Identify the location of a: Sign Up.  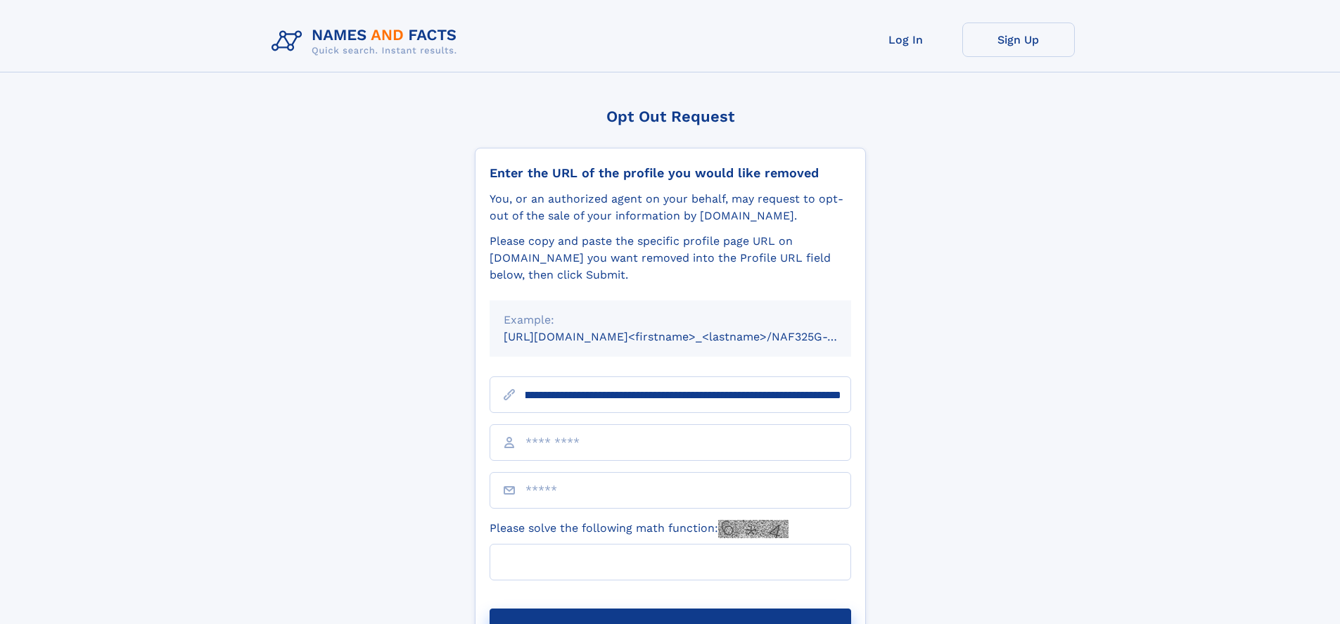
(1019, 39).